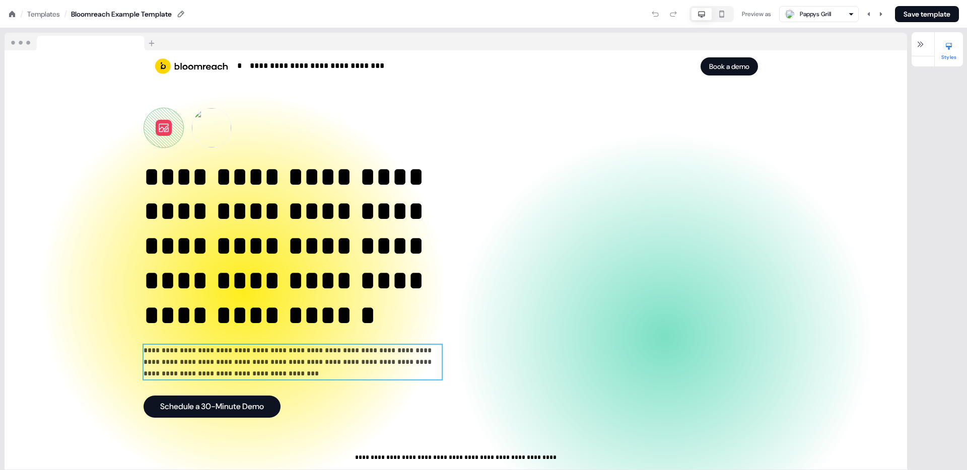  Describe the element at coordinates (43, 14) in the screenshot. I see `div: Templates` at that location.